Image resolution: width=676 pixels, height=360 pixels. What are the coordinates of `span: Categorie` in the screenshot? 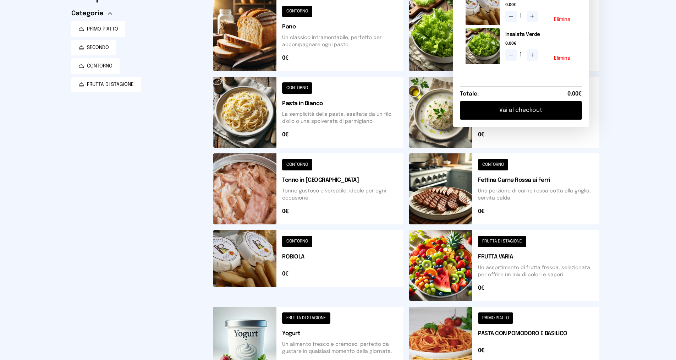 It's located at (87, 13).